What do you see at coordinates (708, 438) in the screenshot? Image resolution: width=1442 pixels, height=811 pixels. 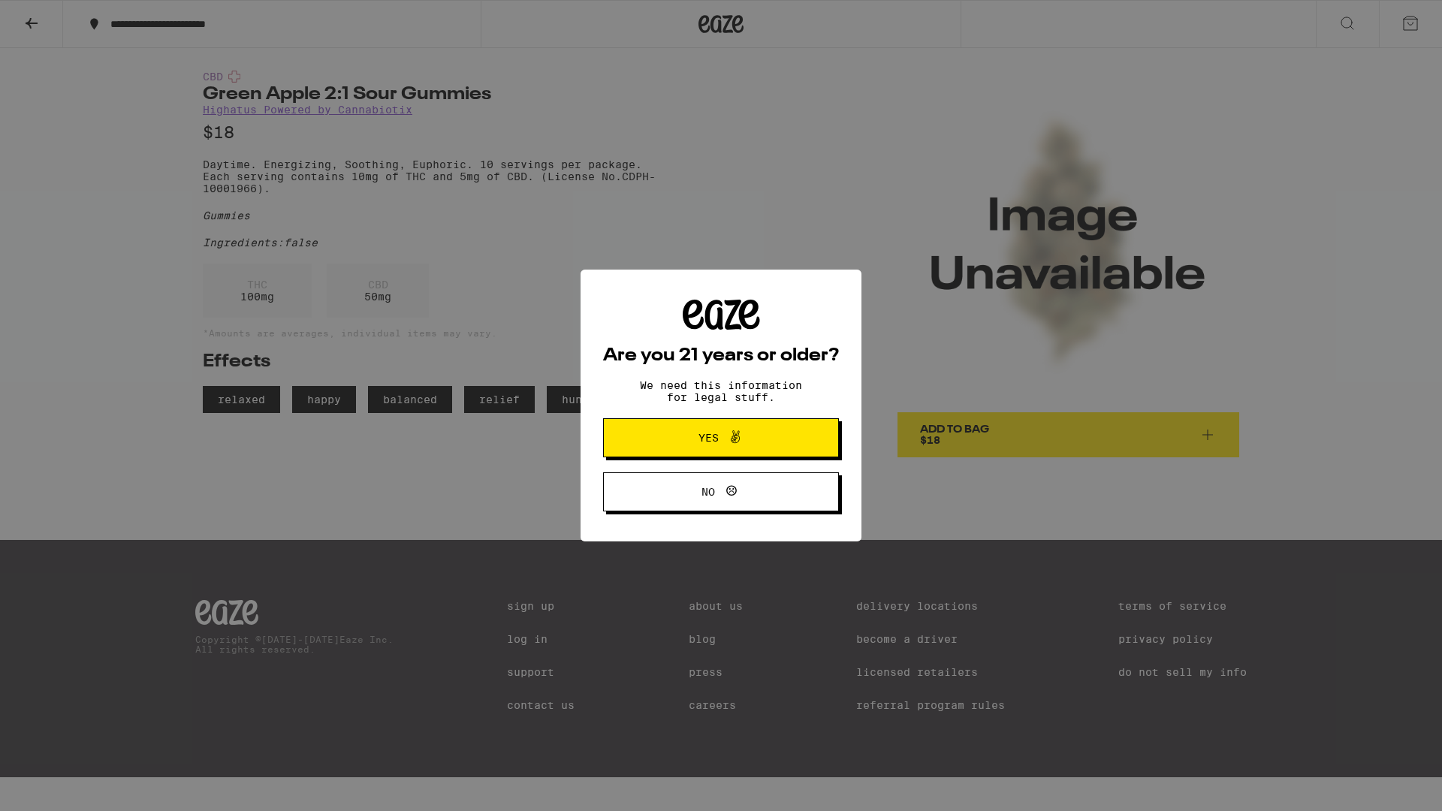 I see `span: Yes` at bounding box center [708, 438].